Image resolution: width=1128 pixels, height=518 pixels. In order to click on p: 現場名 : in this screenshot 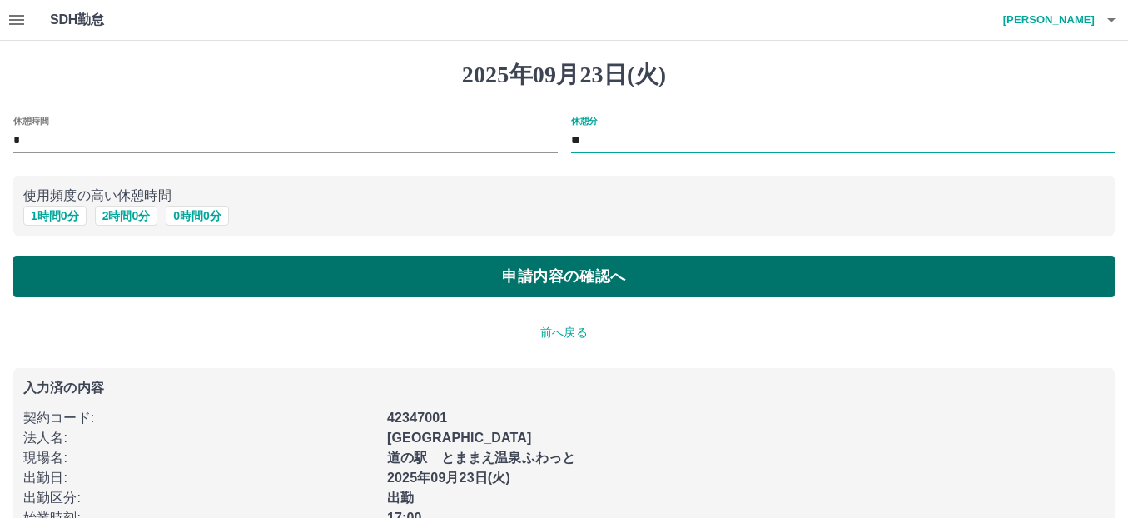, I will do `click(200, 458)`.